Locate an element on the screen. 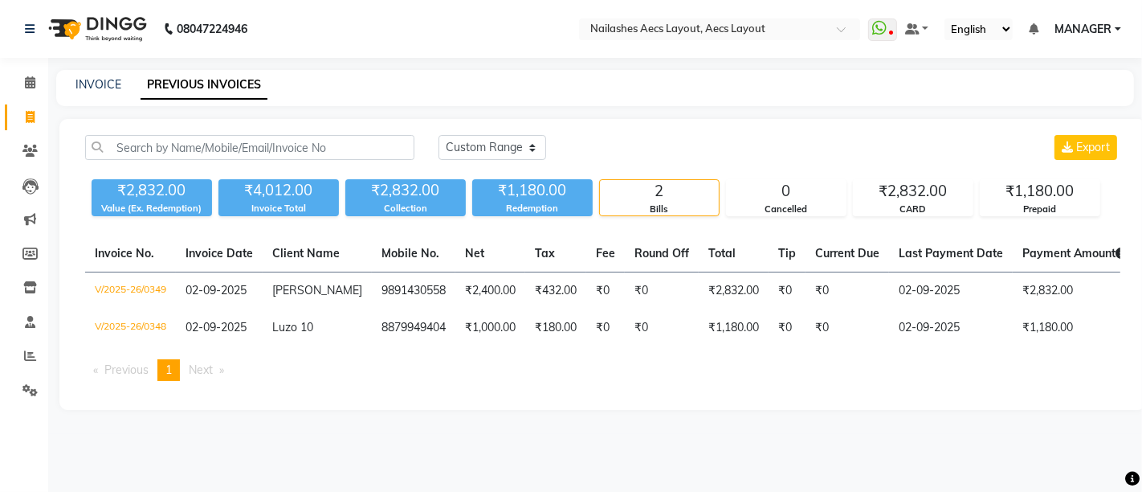 Image resolution: width=1142 pixels, height=492 pixels. td: V/2025-26/0349 is located at coordinates (130, 291).